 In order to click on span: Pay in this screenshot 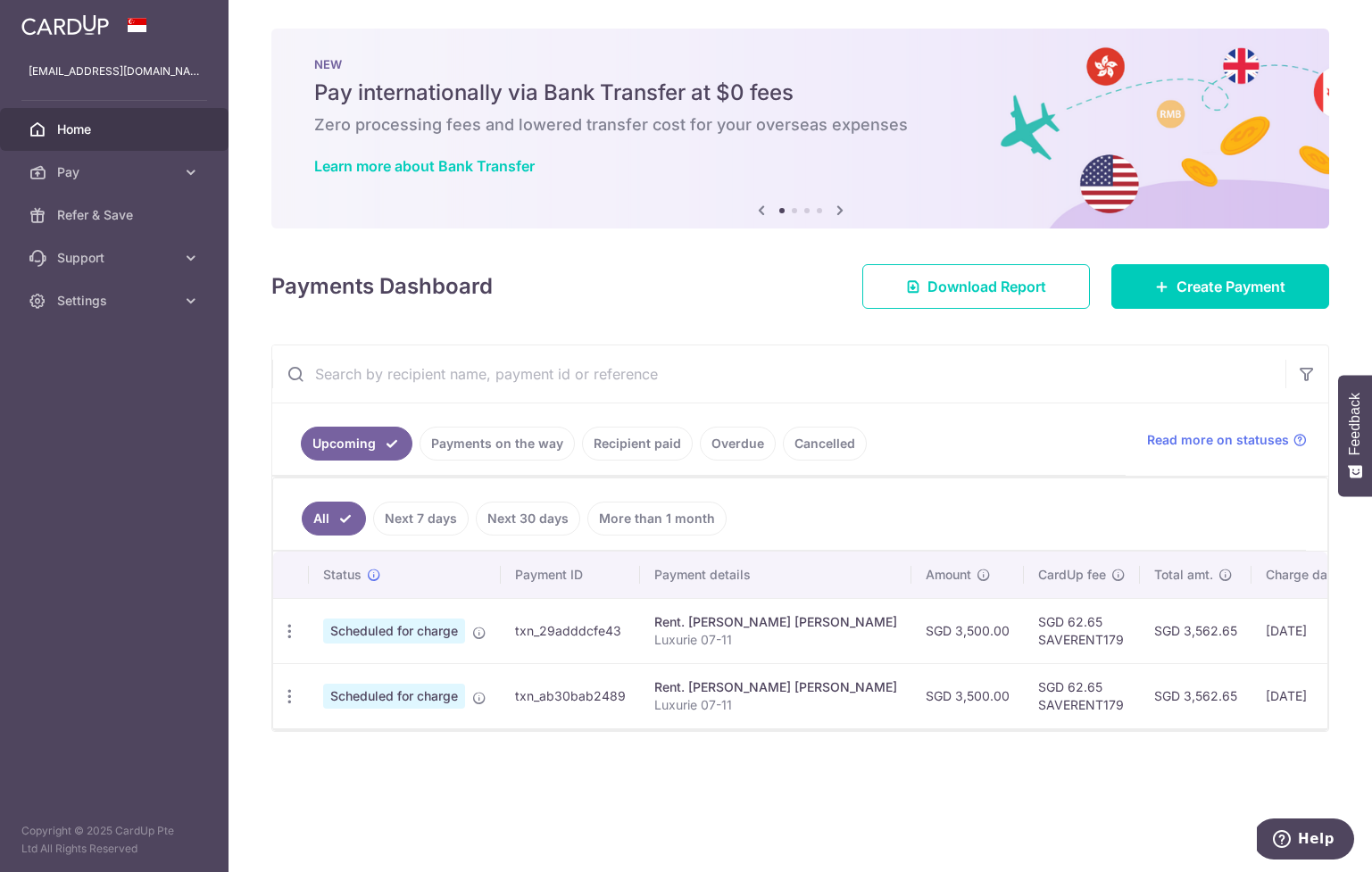, I will do `click(116, 172)`.